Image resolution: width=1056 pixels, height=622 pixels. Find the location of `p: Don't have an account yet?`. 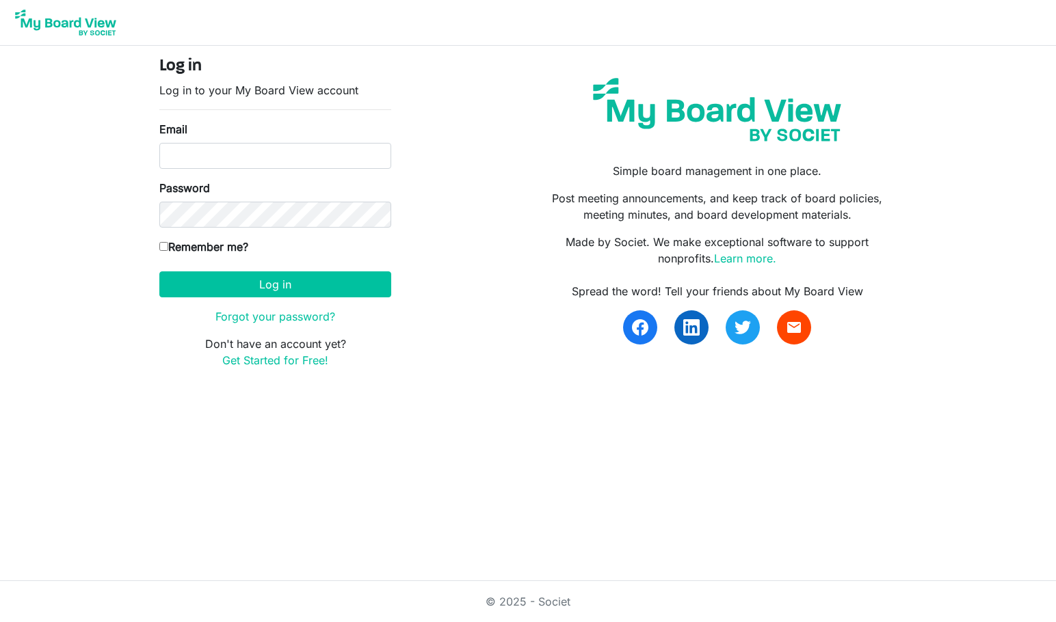

p: Don't have an account yet? is located at coordinates (275, 352).